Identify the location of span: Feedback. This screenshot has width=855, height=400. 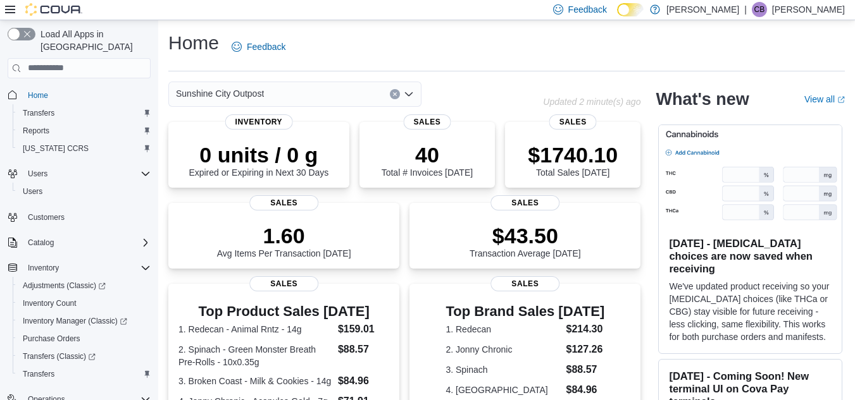
(266, 47).